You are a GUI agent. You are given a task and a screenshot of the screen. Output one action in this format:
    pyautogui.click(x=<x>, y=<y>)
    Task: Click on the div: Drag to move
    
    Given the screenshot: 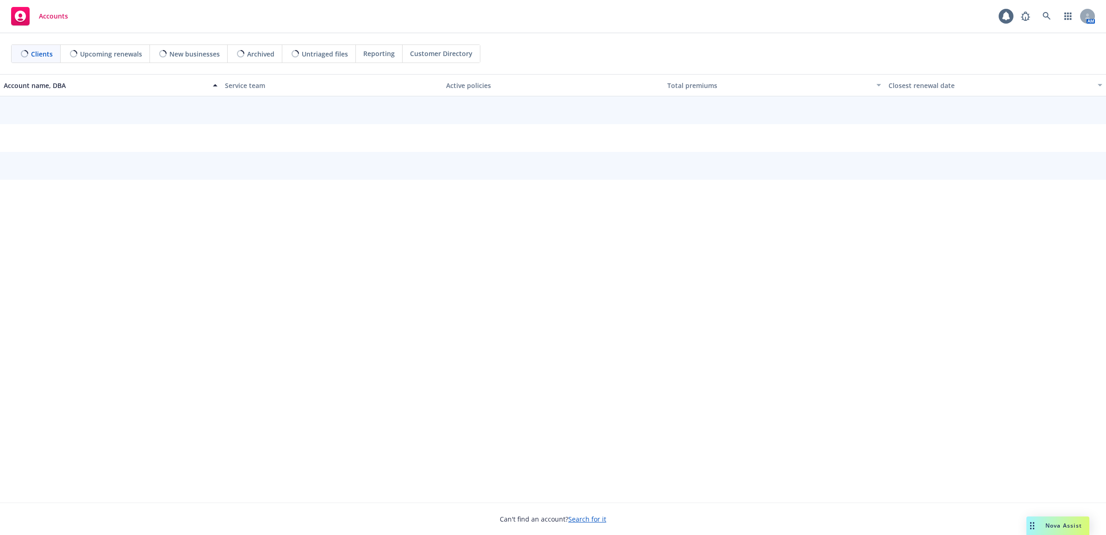 What is the action you would take?
    pyautogui.click(x=1032, y=525)
    